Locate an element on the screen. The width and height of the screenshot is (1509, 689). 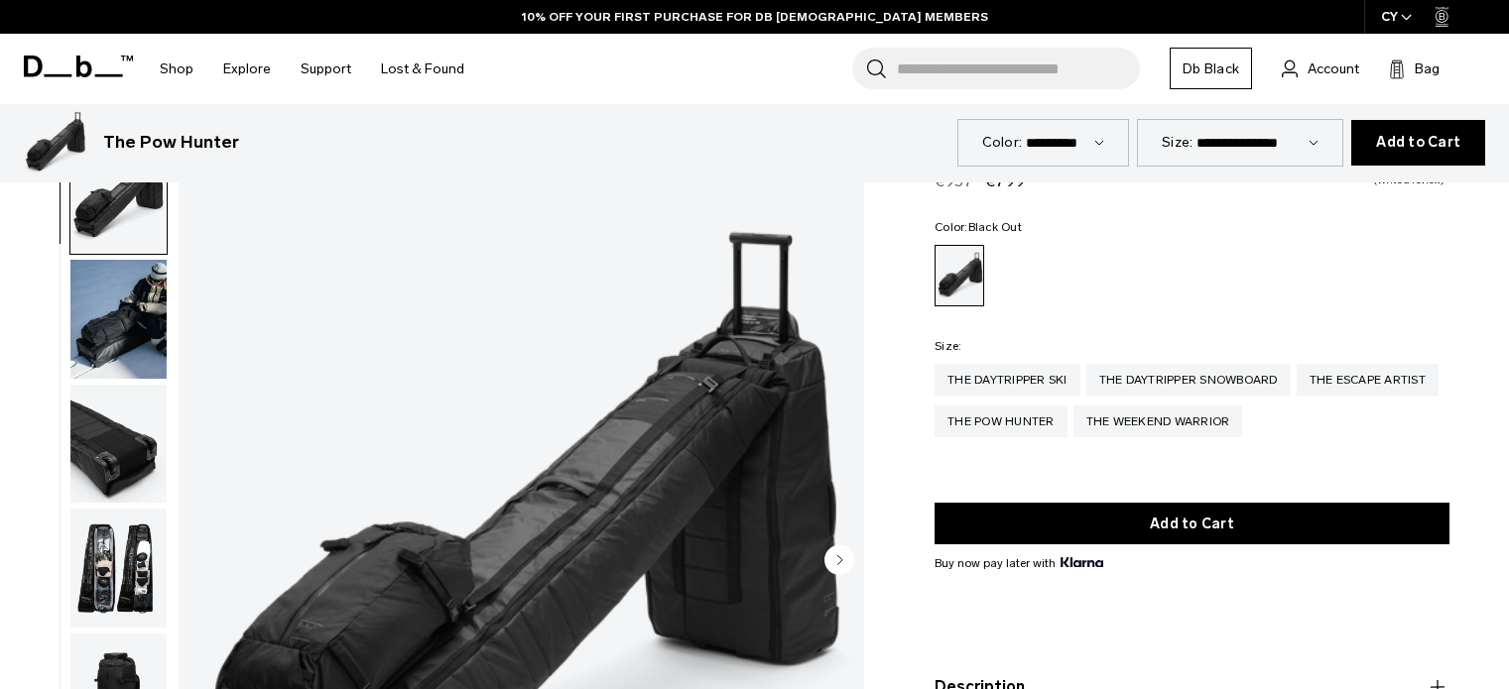
button: Next slide is located at coordinates (839, 561).